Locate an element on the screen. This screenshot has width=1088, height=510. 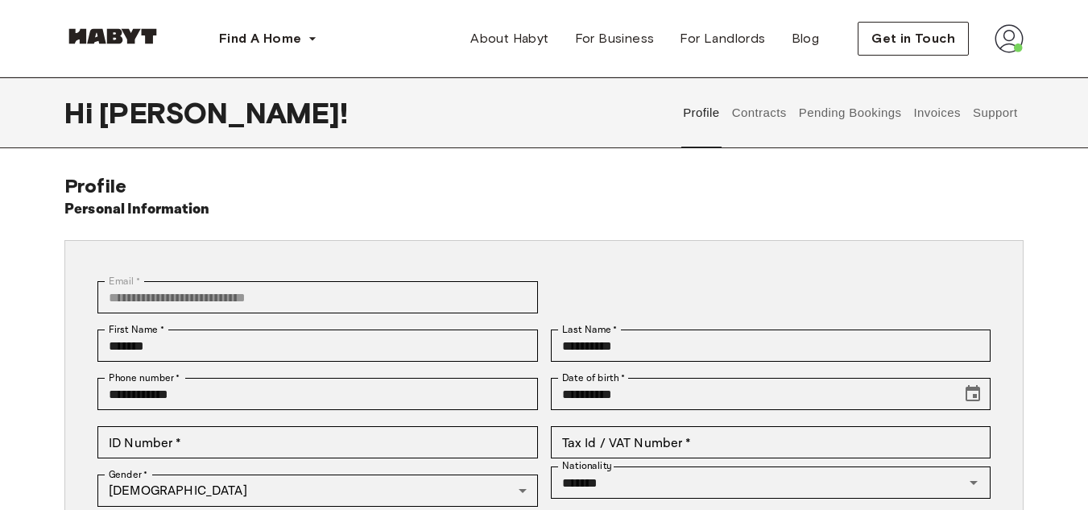
button: Get in Touch is located at coordinates (914, 39).